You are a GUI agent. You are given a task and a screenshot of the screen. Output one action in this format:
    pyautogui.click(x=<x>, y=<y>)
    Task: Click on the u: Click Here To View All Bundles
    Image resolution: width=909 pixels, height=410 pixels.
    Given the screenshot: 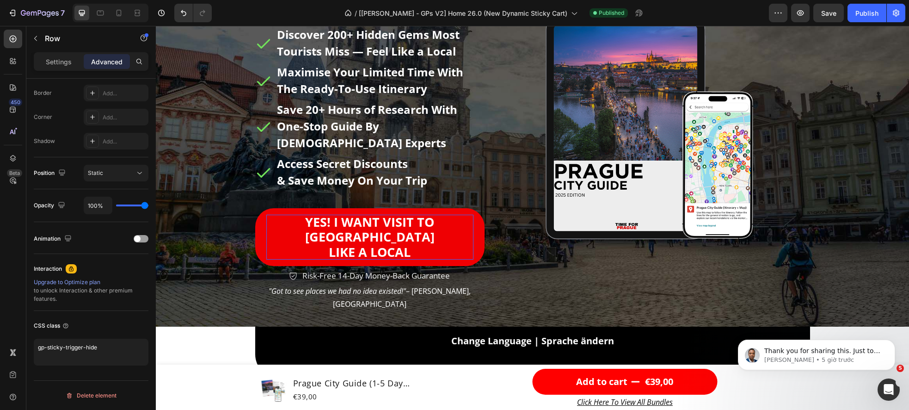 What is the action you would take?
    pyautogui.click(x=469, y=376)
    